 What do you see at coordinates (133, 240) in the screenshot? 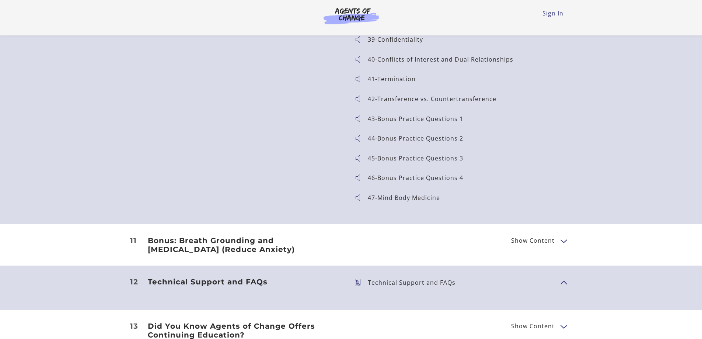
I see `span: 11` at bounding box center [133, 240].